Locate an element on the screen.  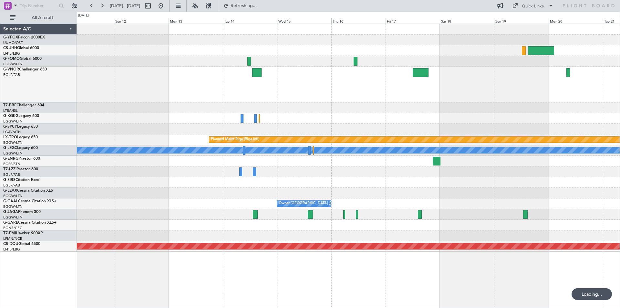
div: Mon 13 is located at coordinates (196, 21).